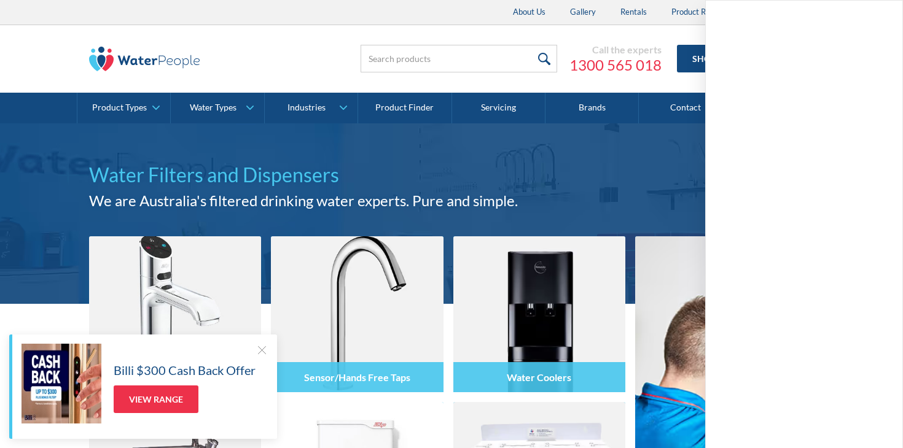  Describe the element at coordinates (184, 370) in the screenshot. I see `h5: Billi $300 Cash Back Offer` at that location.